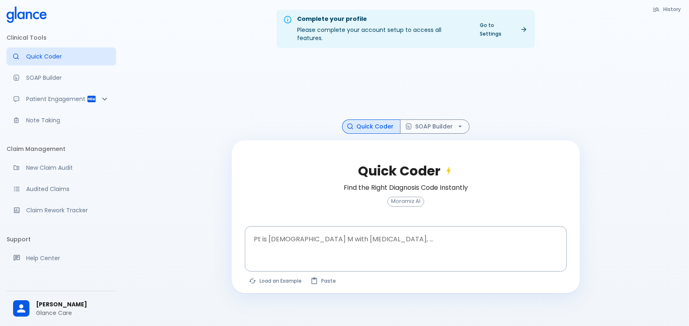 This screenshot has height=326, width=689. I want to click on button: Load a random example, so click(275, 280).